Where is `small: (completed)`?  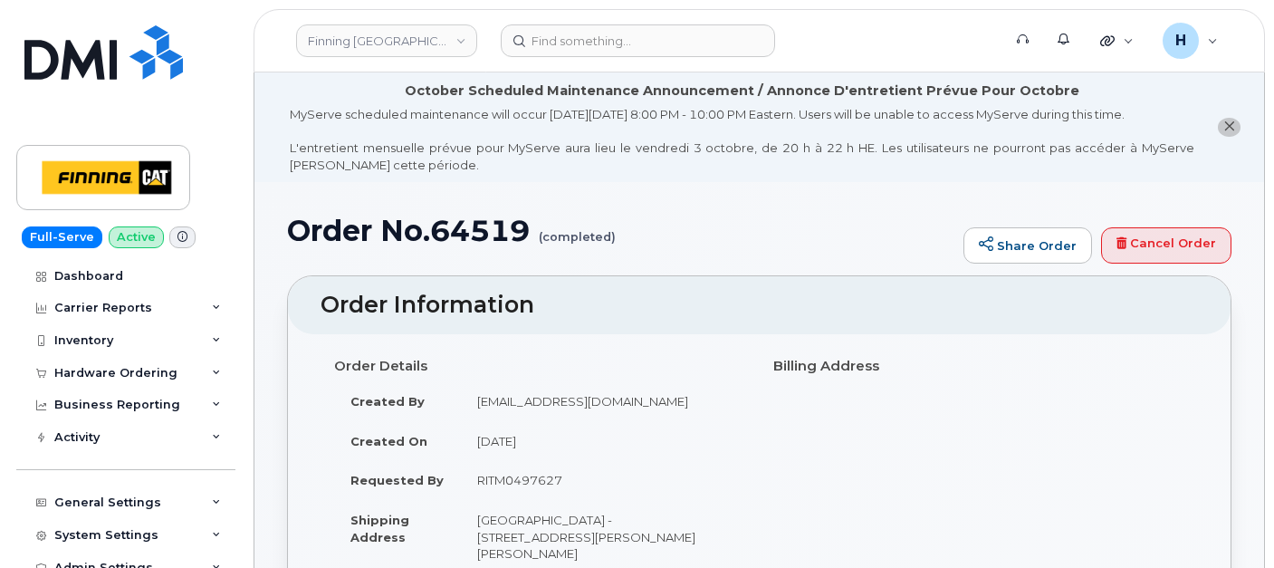
small: (completed) is located at coordinates (577, 228).